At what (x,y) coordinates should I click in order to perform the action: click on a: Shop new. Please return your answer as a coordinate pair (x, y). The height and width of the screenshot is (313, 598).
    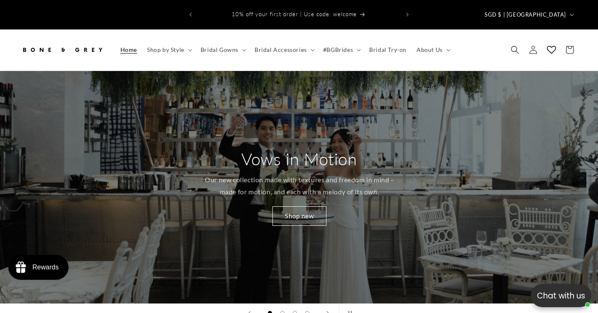
    Looking at the image, I should click on (299, 216).